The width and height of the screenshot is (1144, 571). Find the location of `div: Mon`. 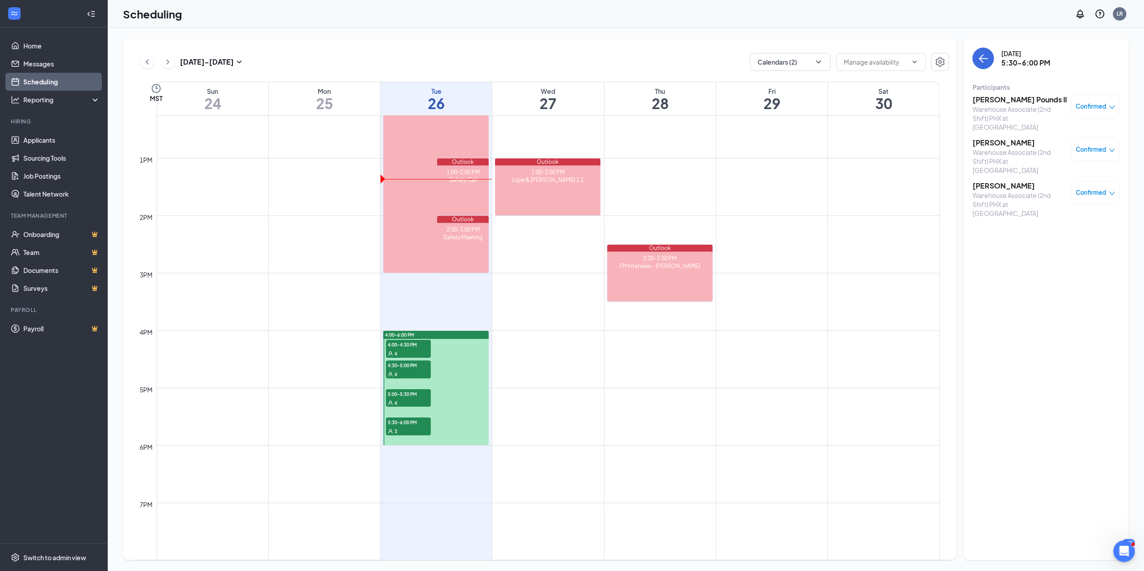

div: Mon is located at coordinates (325, 91).